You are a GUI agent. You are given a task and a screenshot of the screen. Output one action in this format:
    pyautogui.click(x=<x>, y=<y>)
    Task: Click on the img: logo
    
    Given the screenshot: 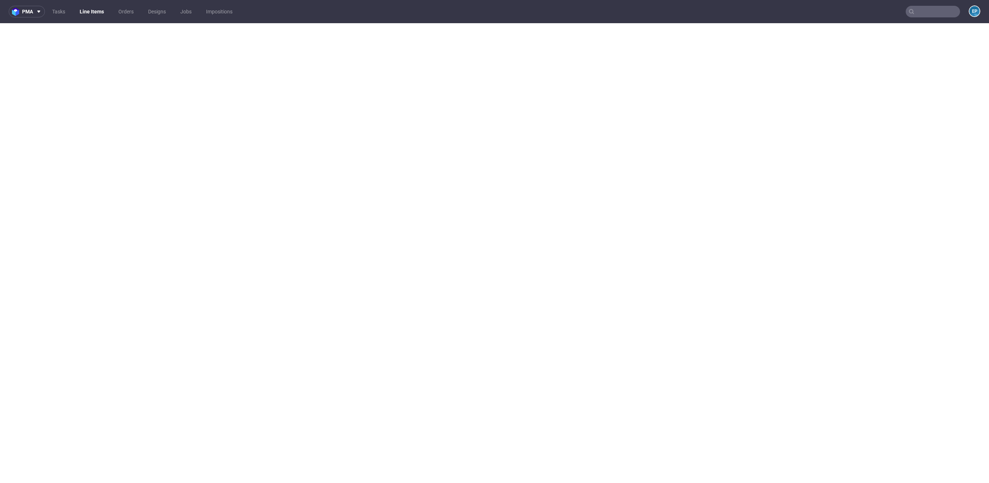 What is the action you would take?
    pyautogui.click(x=17, y=12)
    